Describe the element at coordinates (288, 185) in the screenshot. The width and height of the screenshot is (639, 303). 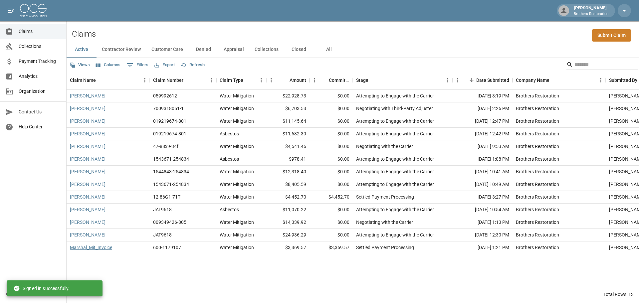
I see `div: $8,405.59` at that location.